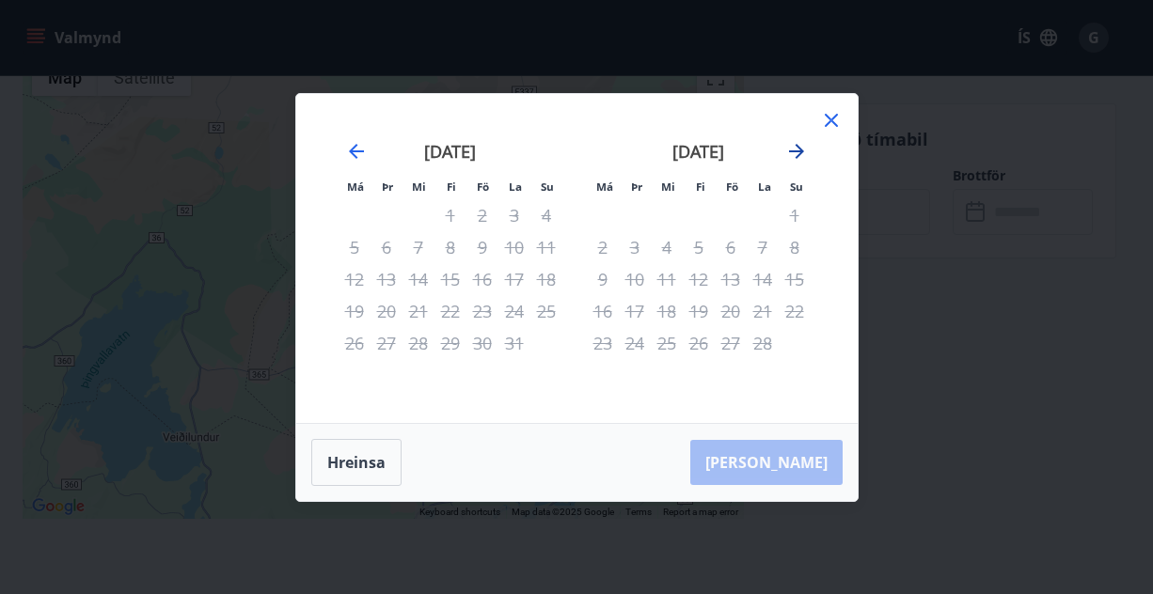 Image resolution: width=1153 pixels, height=594 pixels. I want to click on td: Not available. miðvikudagur, 4. febrúar 2026, so click(667, 247).